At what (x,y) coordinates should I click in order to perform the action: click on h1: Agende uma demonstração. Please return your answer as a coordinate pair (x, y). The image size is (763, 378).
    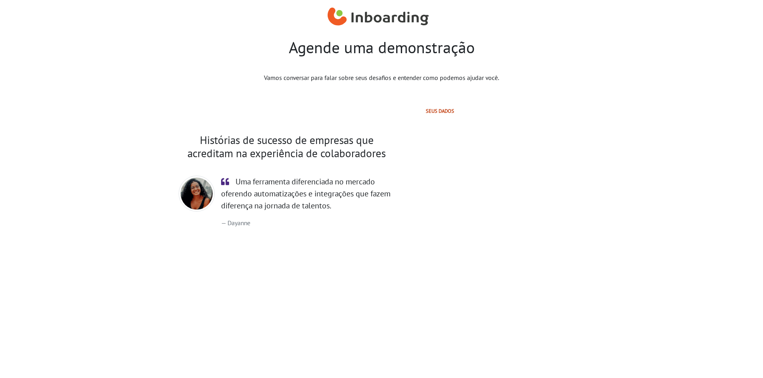
    Looking at the image, I should click on (381, 47).